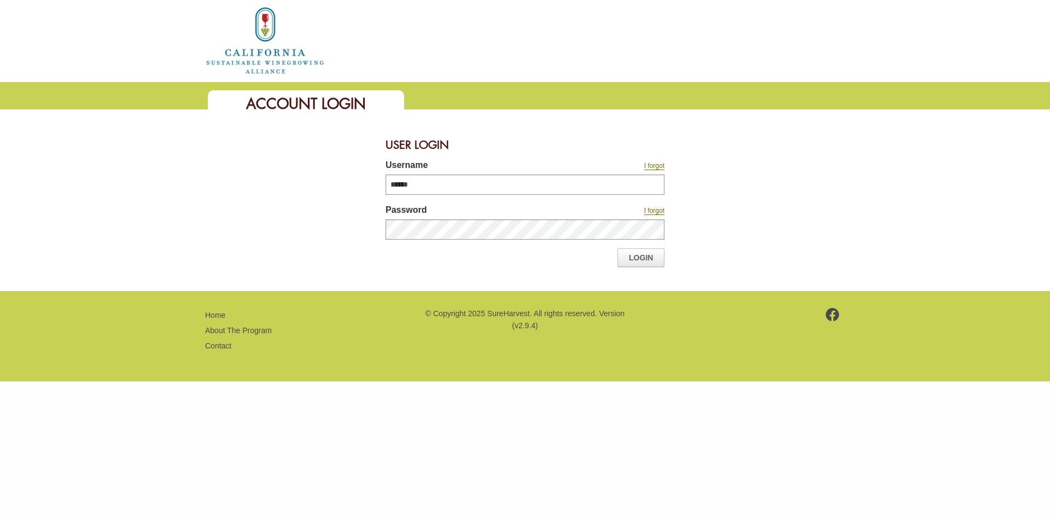 This screenshot has height=517, width=1050. I want to click on div: User Login, so click(525, 145).